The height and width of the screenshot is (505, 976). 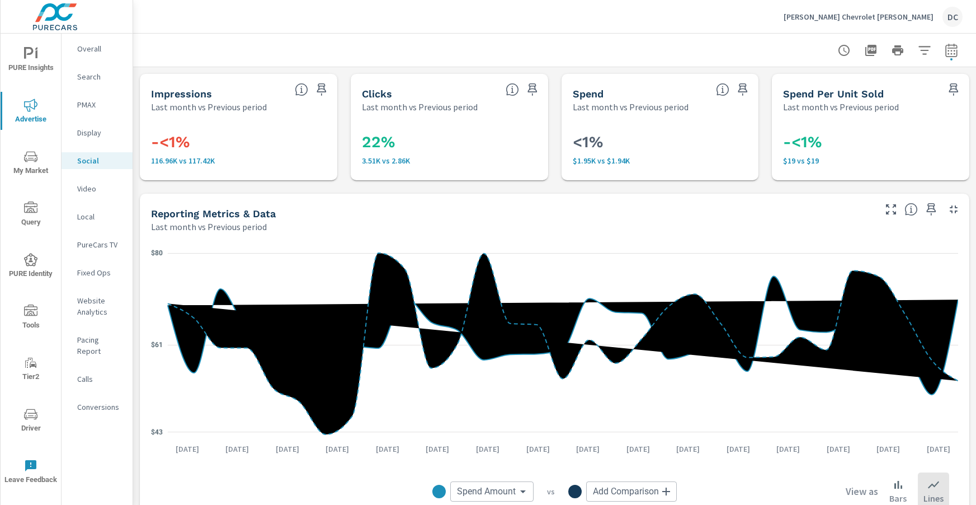 What do you see at coordinates (100, 379) in the screenshot?
I see `p: Calls` at bounding box center [100, 379].